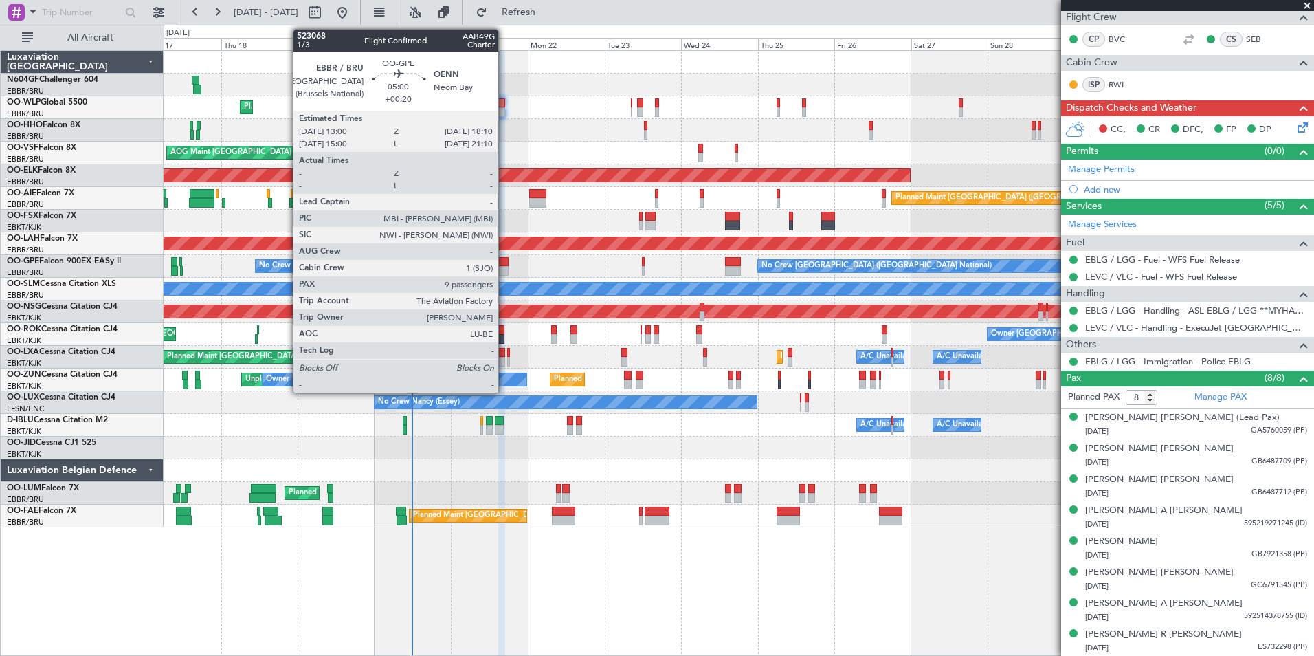 Image resolution: width=1314 pixels, height=656 pixels. Describe the element at coordinates (950, 44) in the screenshot. I see `div: Sat 27` at that location.